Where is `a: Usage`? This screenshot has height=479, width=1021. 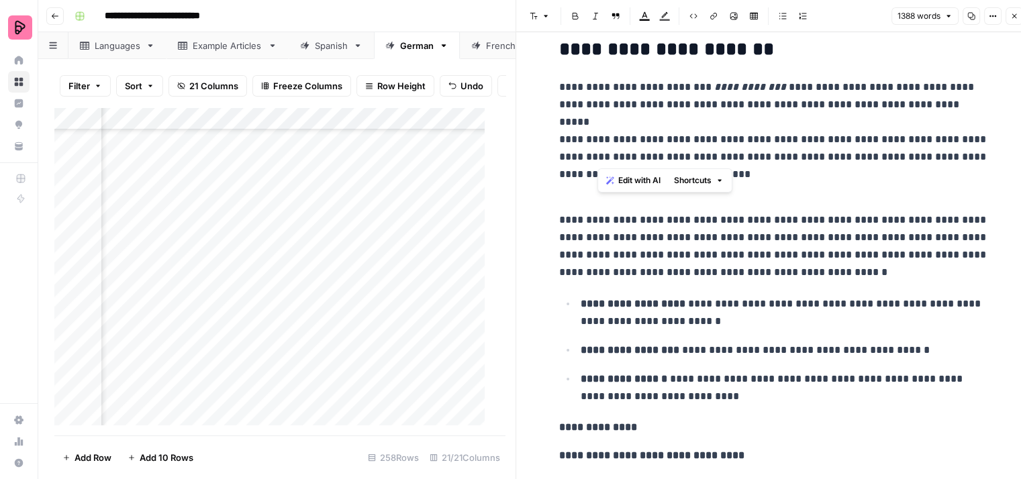
a: Usage is located at coordinates (19, 442).